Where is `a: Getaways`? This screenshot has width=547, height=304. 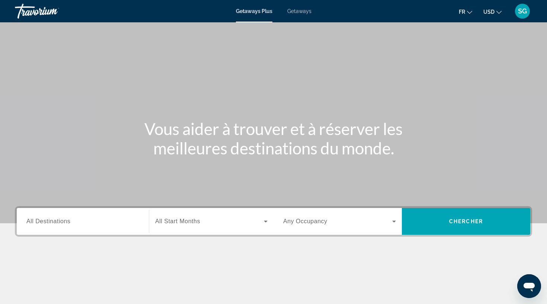
a: Getaways is located at coordinates (299, 11).